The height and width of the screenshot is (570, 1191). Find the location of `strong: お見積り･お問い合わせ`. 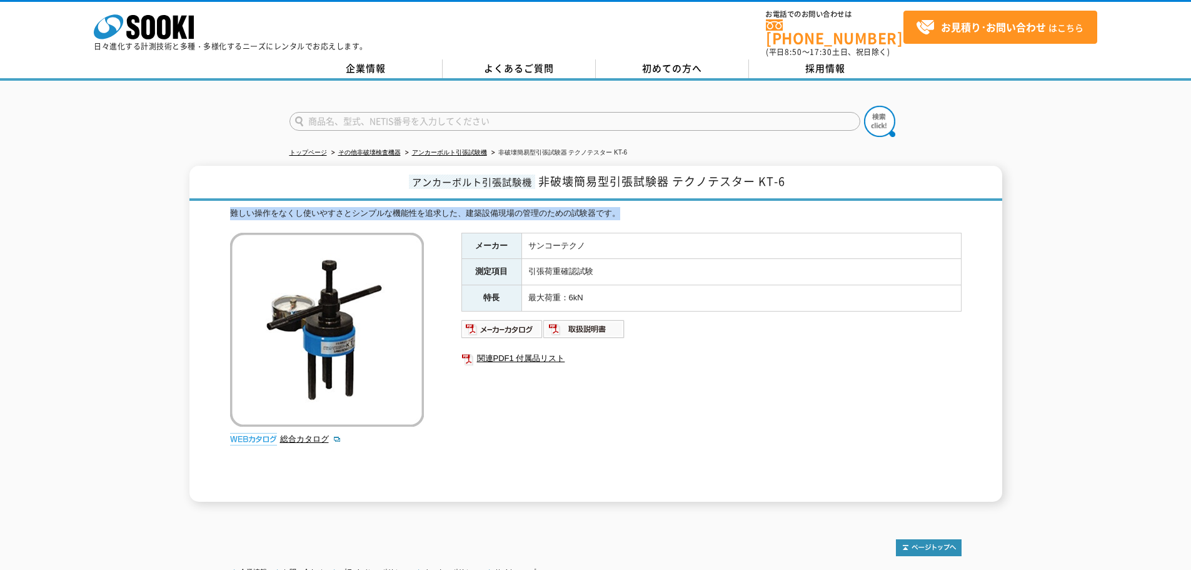

strong: お見積り･お問い合わせ is located at coordinates (993, 27).